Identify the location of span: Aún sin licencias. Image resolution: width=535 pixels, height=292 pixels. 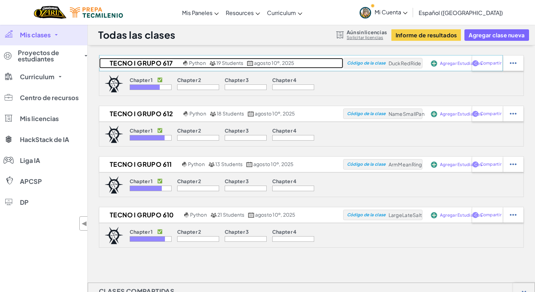
(366, 32).